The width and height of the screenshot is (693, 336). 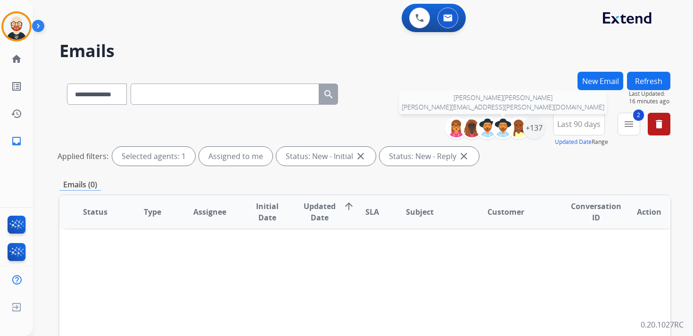 I want to click on mat-icon: arrow_upward, so click(x=349, y=206).